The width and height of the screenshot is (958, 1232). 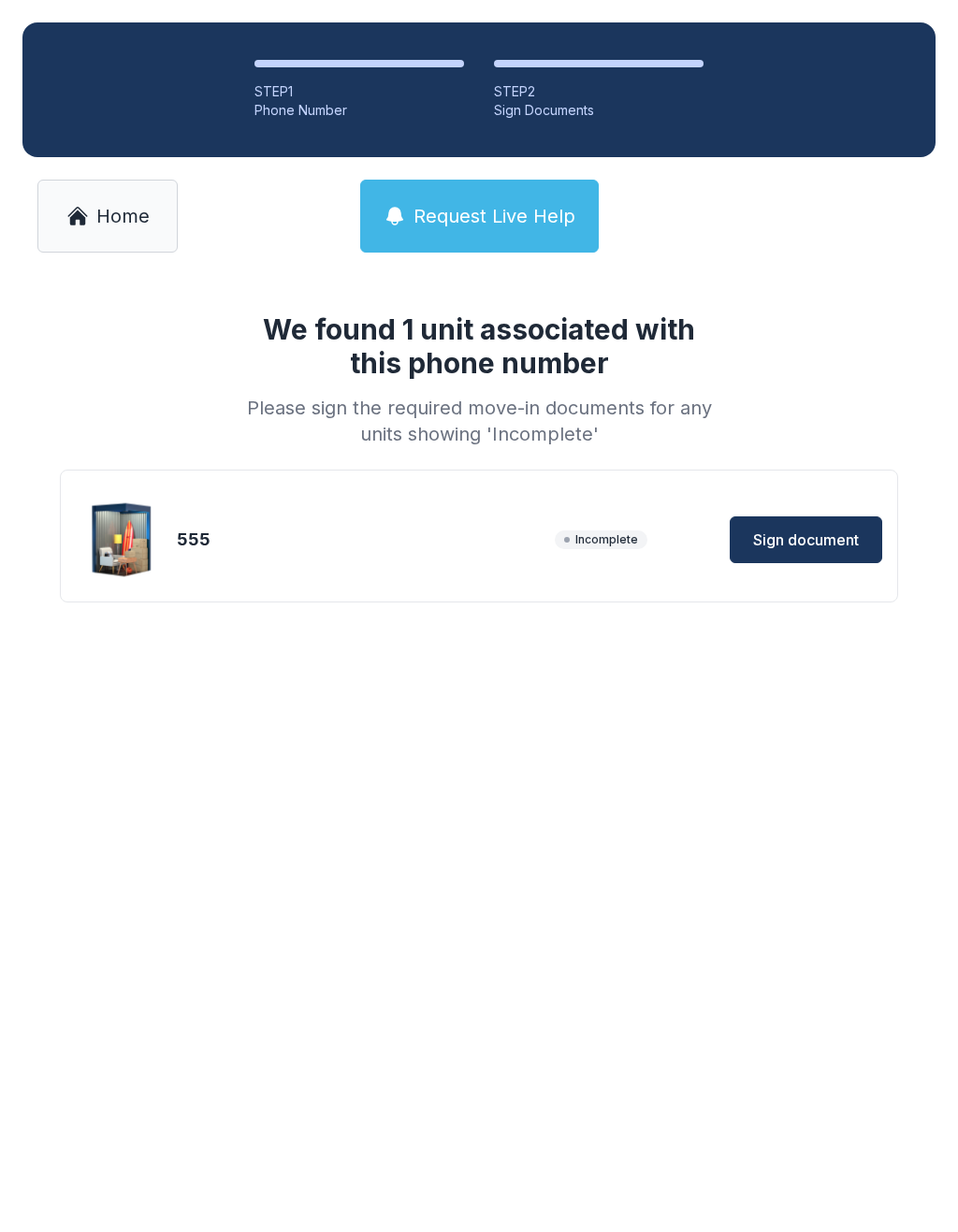 What do you see at coordinates (805, 539) in the screenshot?
I see `span: Sign document` at bounding box center [805, 539].